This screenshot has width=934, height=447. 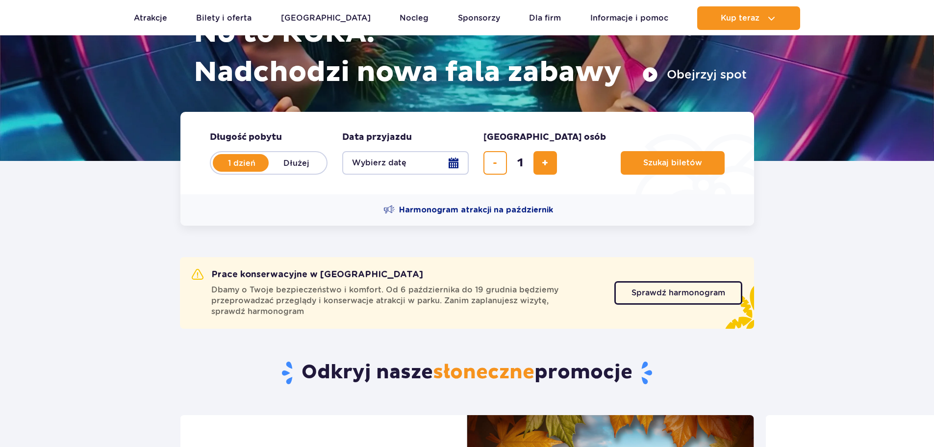 I want to click on a: Bilety i oferta, so click(x=224, y=18).